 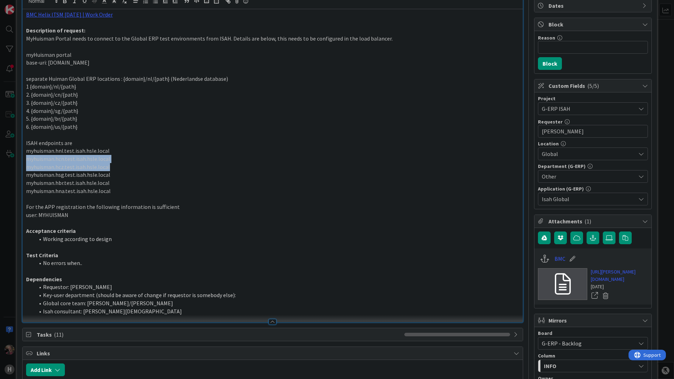 What do you see at coordinates (272, 159) in the screenshot?
I see `p: myhuisman.hcn.test.isah.hsle.local` at bounding box center [272, 159].